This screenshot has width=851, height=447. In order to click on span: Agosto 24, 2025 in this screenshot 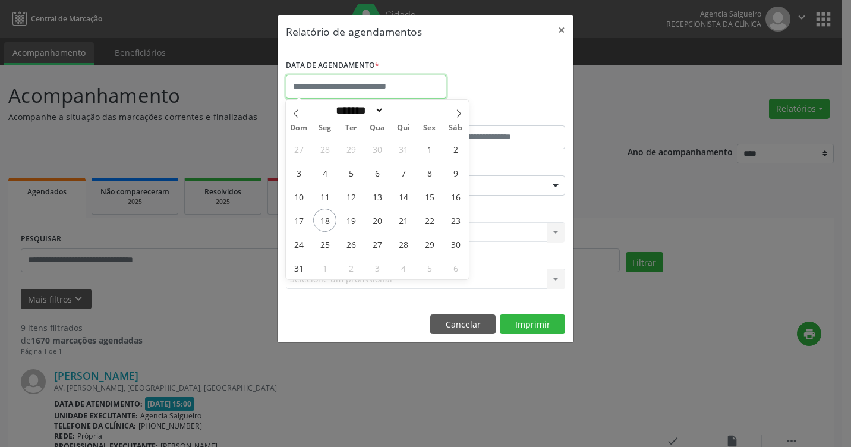, I will do `click(298, 244)`.